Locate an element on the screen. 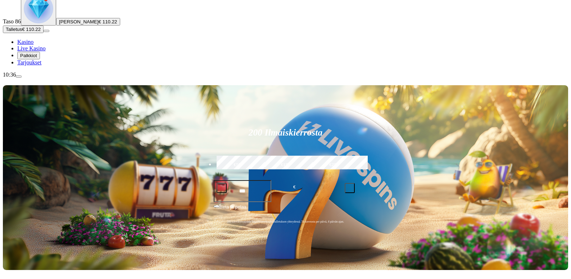 The image size is (571, 279). span: Live Kasino is located at coordinates (31, 48).